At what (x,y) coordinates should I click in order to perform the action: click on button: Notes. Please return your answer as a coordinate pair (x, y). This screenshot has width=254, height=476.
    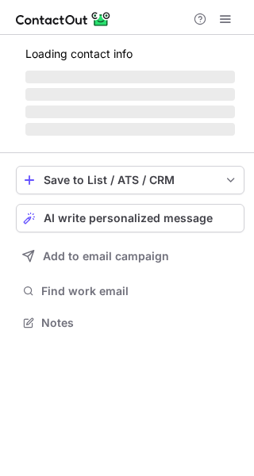
    Looking at the image, I should click on (130, 323).